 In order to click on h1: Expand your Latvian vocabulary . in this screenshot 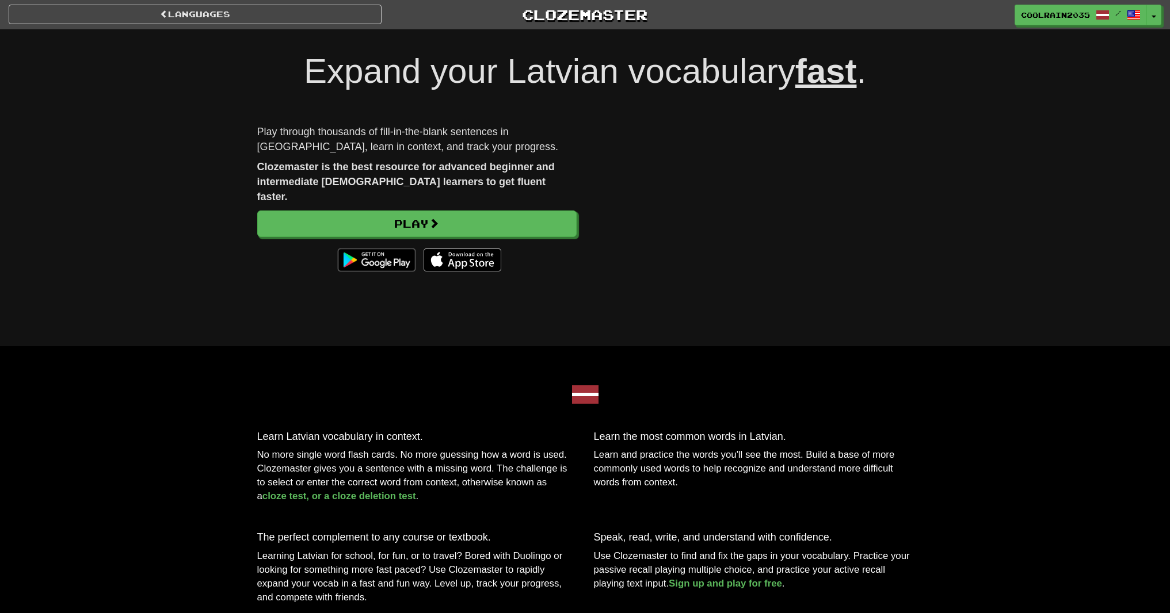, I will do `click(585, 71)`.